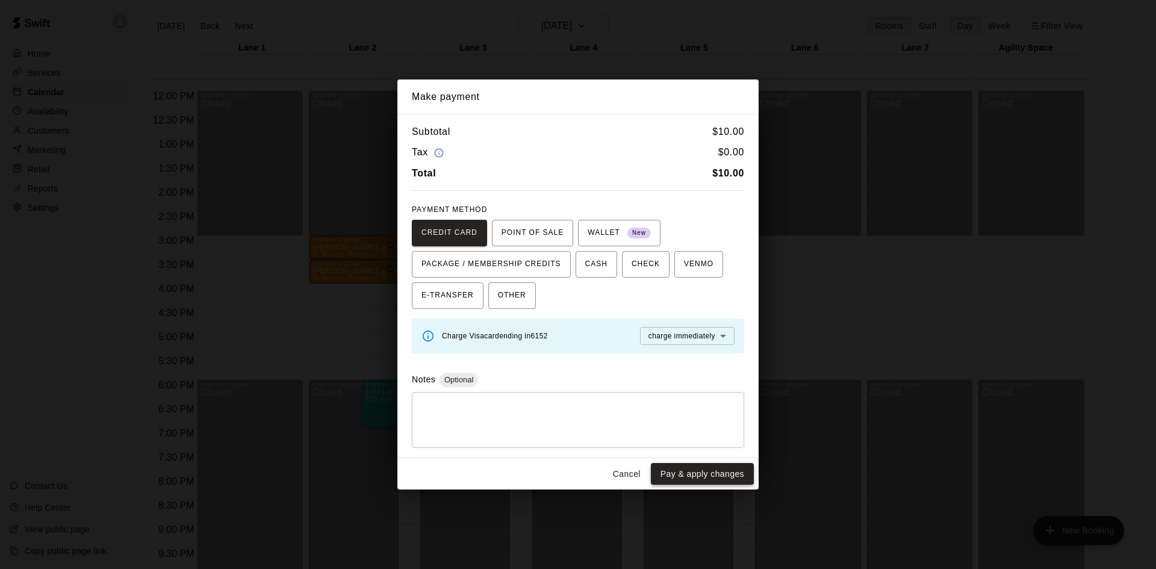  I want to click on button: PACKAGE / MEMBERSHIP CREDITS, so click(491, 264).